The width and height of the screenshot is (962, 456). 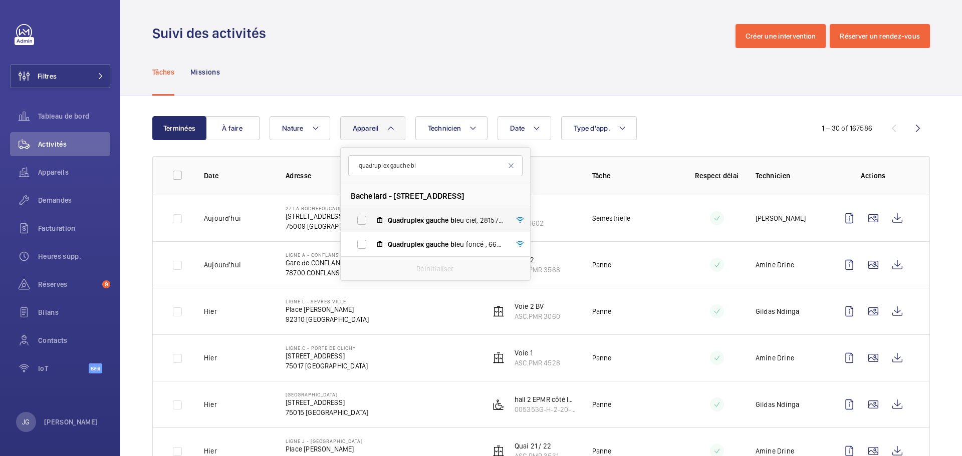 I want to click on span: Heures supp., so click(x=74, y=257).